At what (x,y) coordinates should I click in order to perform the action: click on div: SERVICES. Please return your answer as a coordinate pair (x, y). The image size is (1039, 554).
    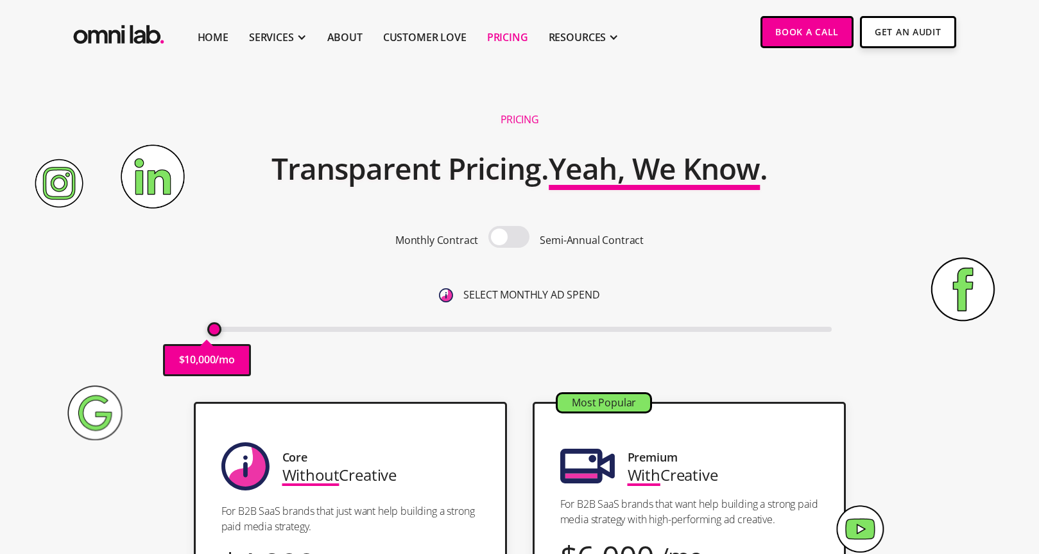
    Looking at the image, I should click on (271, 37).